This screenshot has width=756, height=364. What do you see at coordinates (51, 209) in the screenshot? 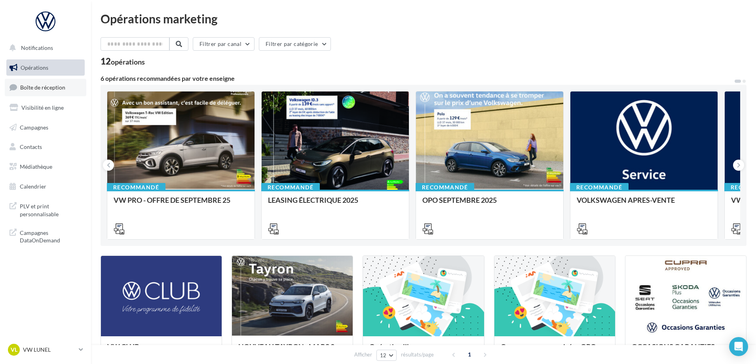
I see `span: PLV et print personnalisable` at bounding box center [51, 209].